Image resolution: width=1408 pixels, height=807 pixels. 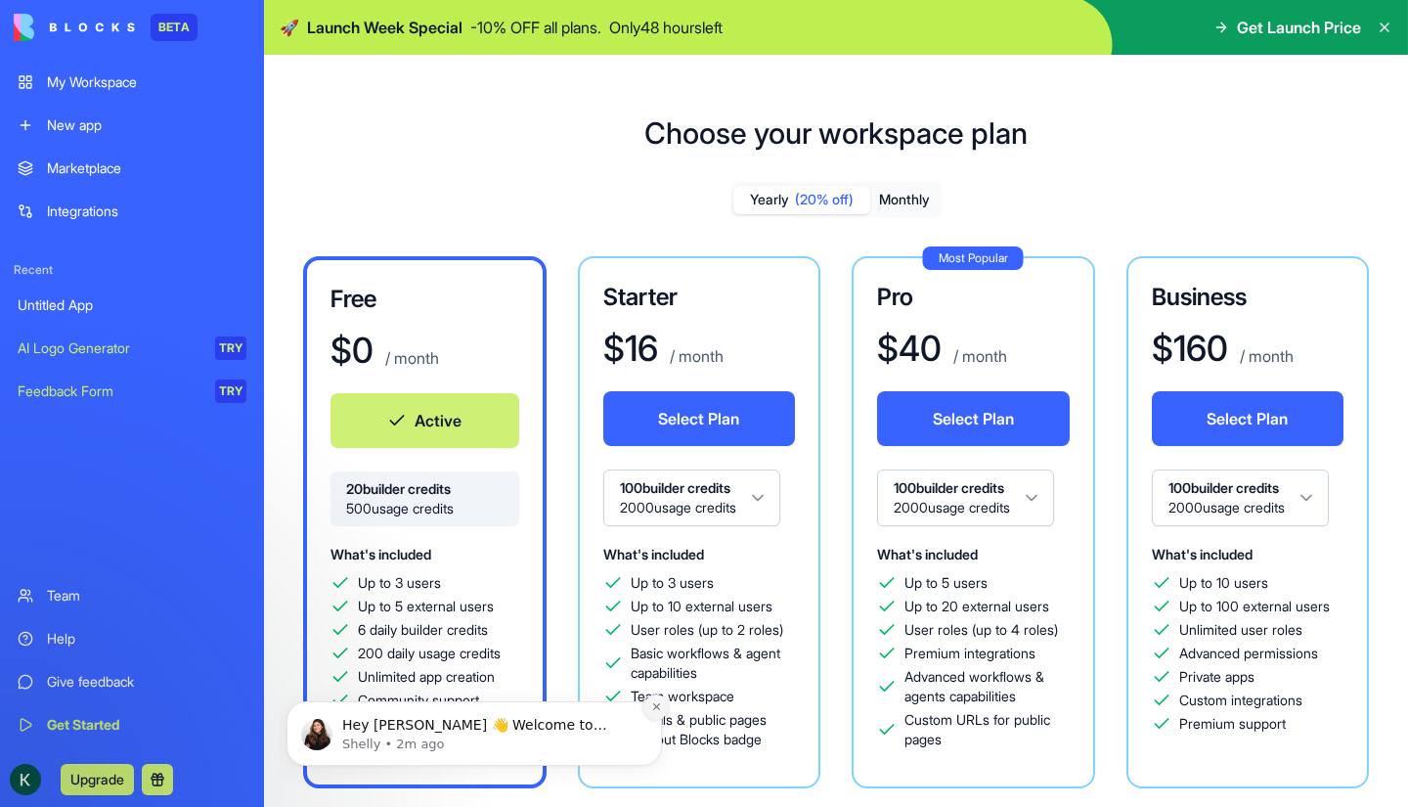 What do you see at coordinates (424, 421) in the screenshot?
I see `button: Active` at bounding box center [424, 421].